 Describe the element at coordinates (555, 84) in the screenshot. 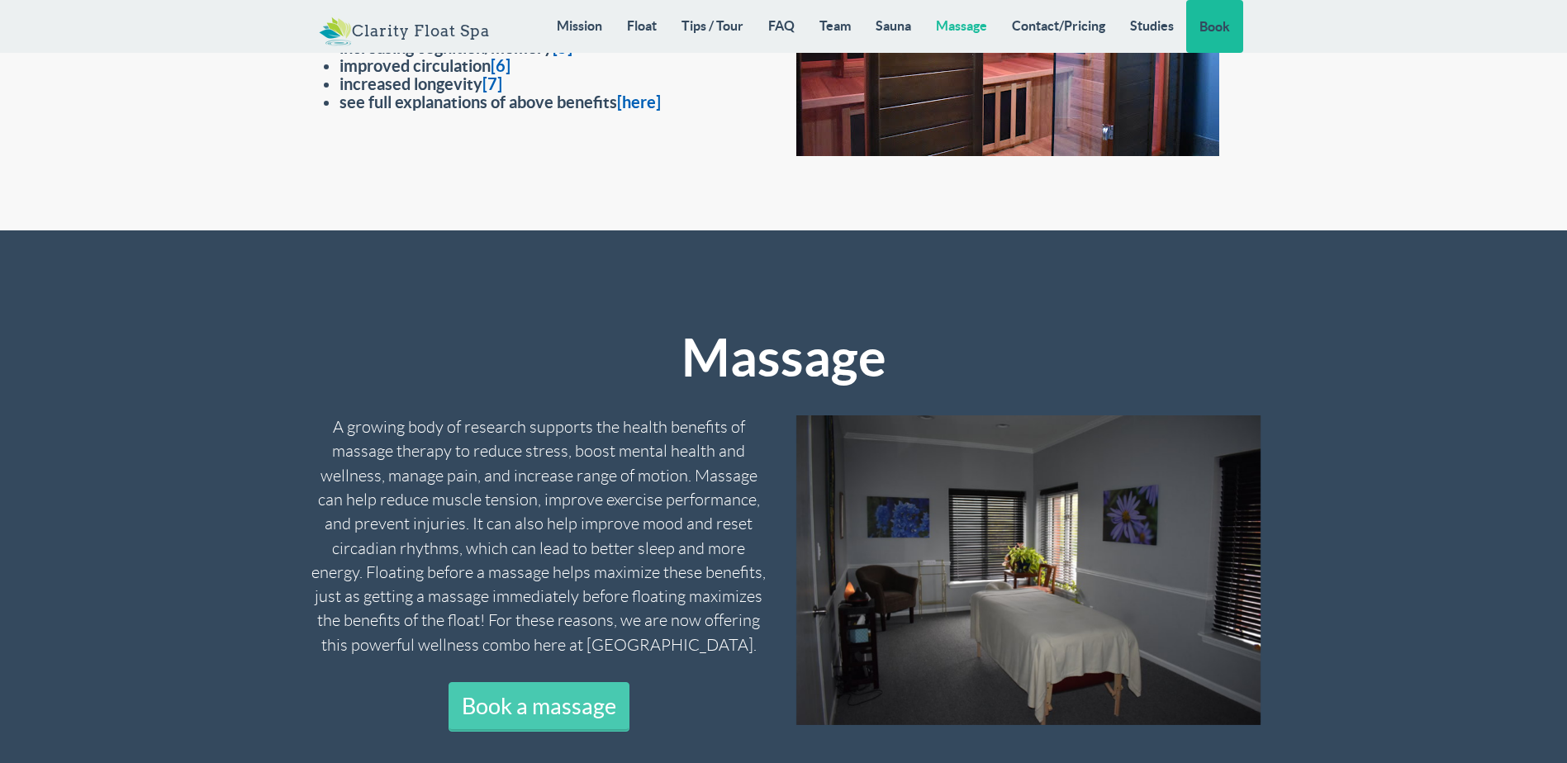

I see `li: increased longevity` at that location.